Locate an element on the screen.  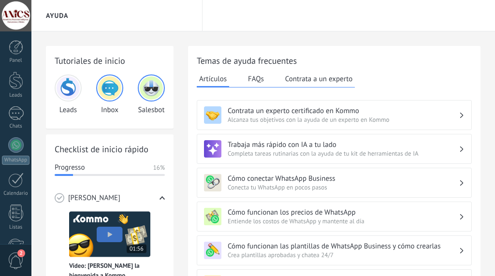
img: Meet video is located at coordinates (110, 234).